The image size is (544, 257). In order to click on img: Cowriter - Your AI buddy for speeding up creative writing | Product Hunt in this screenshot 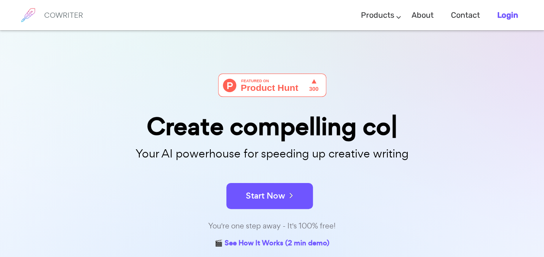, I will do `click(272, 85)`.